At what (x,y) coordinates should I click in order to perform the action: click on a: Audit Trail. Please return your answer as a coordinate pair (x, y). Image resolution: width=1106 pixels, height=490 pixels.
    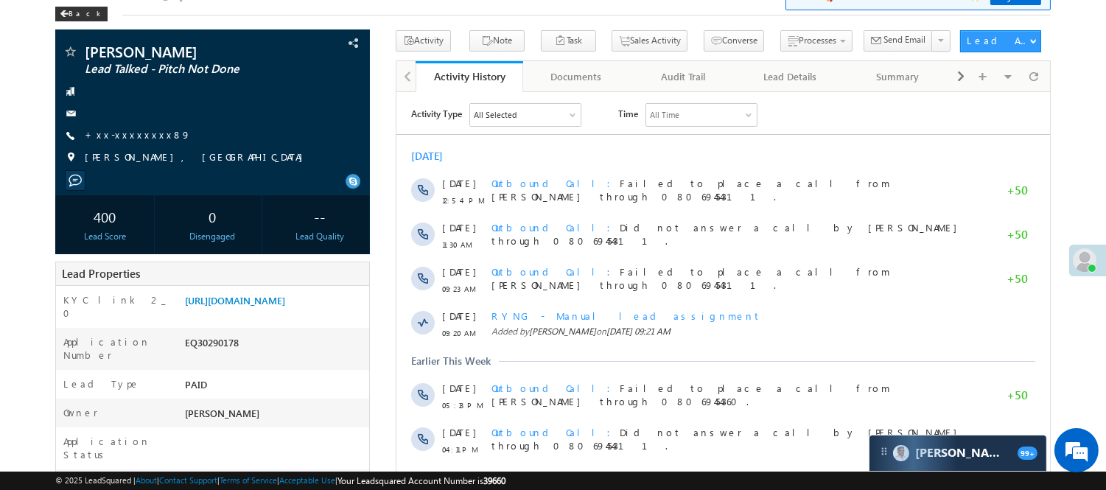
    Looking at the image, I should click on (683, 77).